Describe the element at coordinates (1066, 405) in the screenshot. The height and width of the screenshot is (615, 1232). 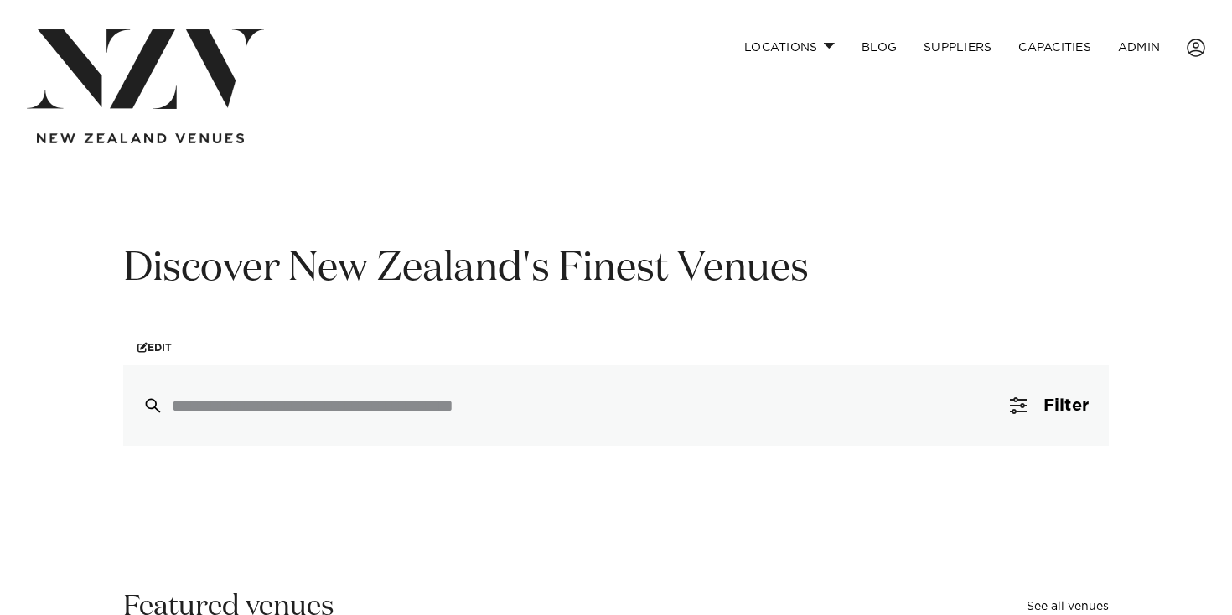
I see `span: Filter` at that location.